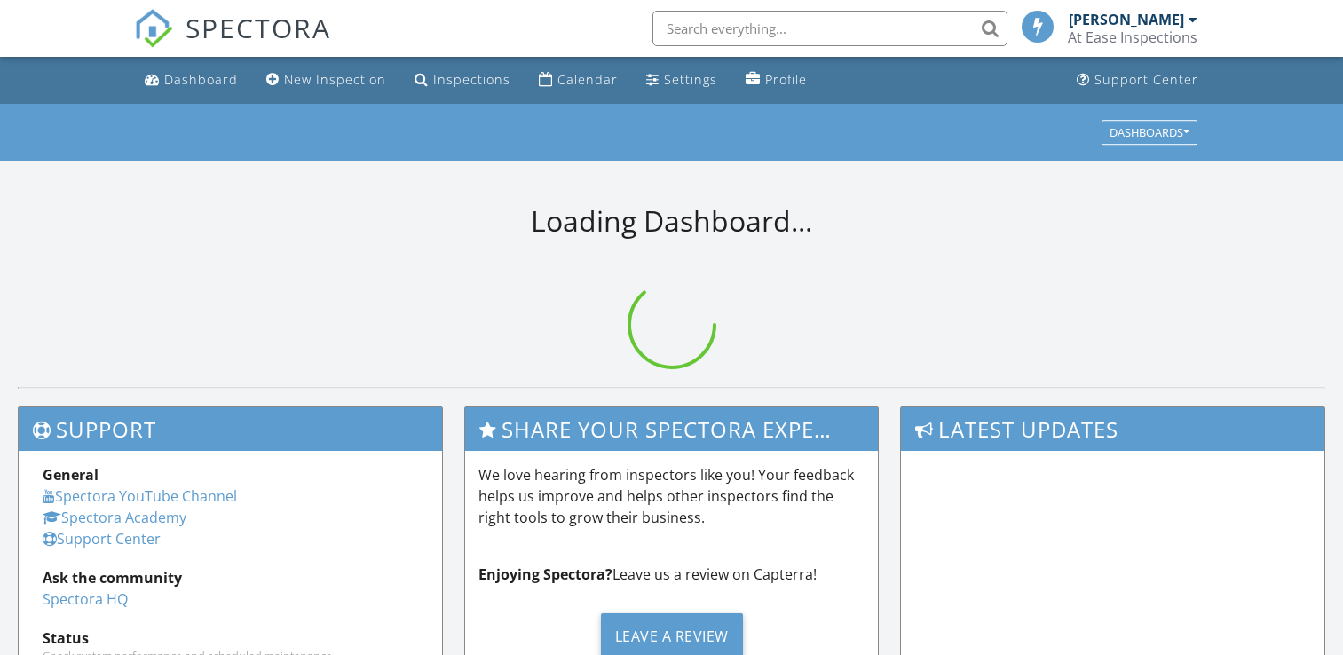 This screenshot has width=1343, height=655. I want to click on div: Dashboard, so click(201, 79).